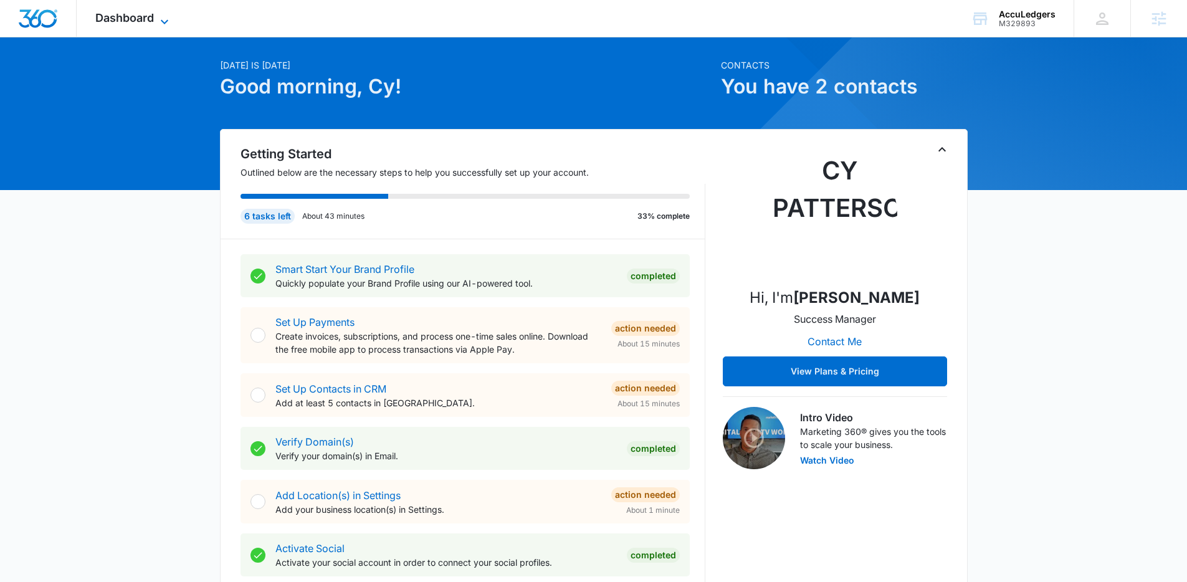 The width and height of the screenshot is (1187, 582). I want to click on h1: You have 2 contacts, so click(844, 87).